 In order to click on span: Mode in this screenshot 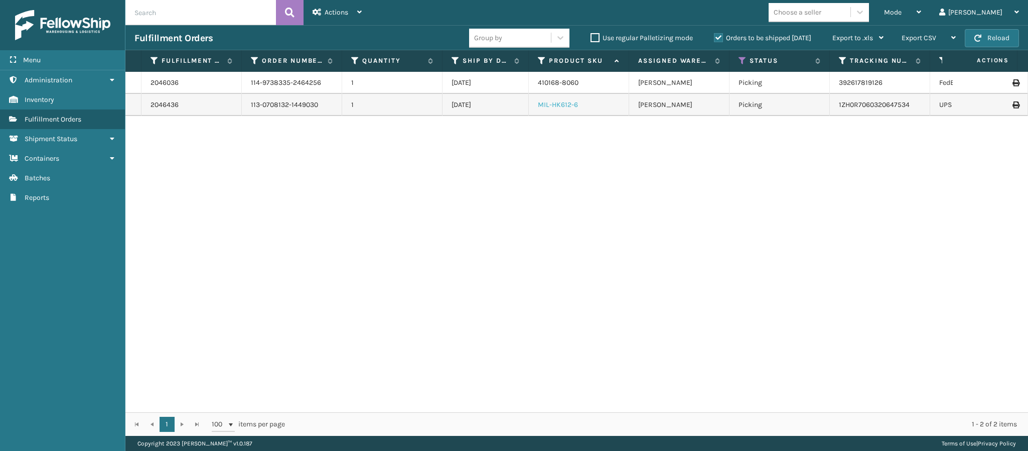, I will do `click(893, 12)`.